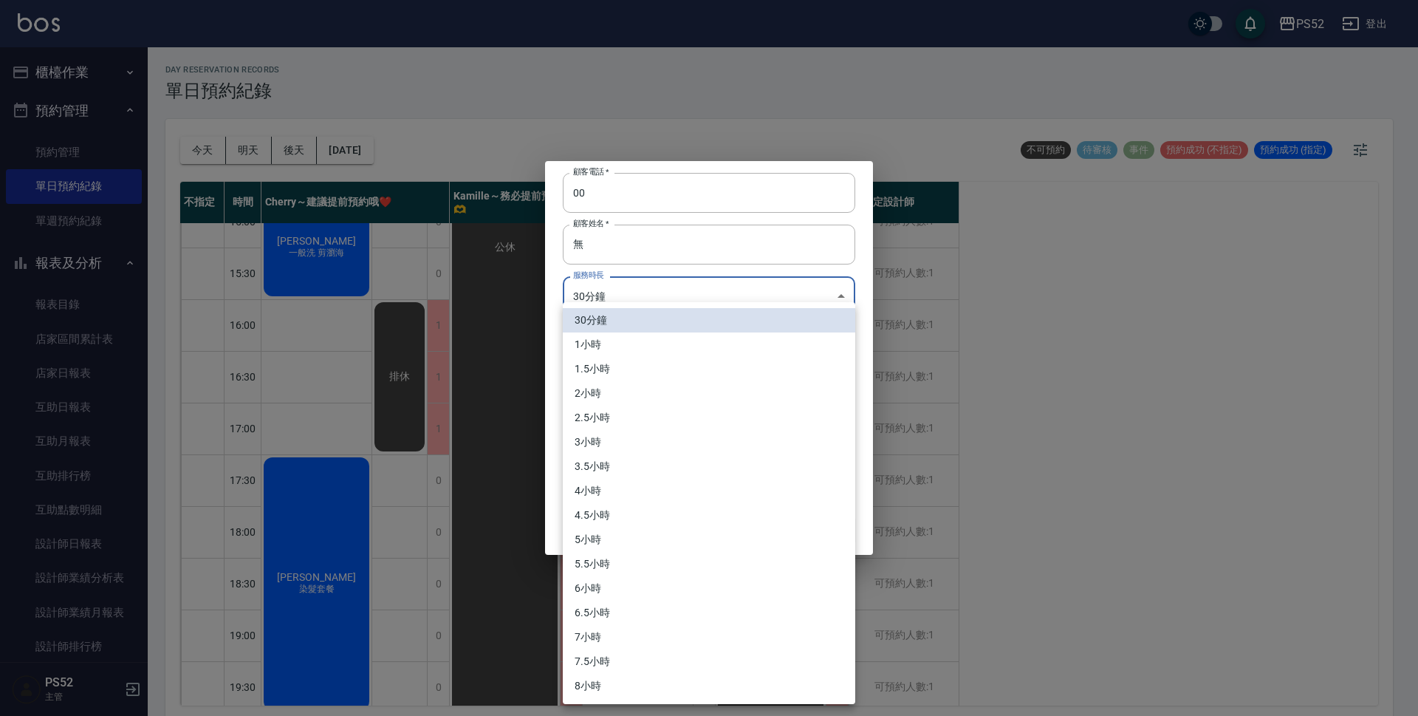 This screenshot has height=716, width=1418. I want to click on li: 2小時, so click(709, 393).